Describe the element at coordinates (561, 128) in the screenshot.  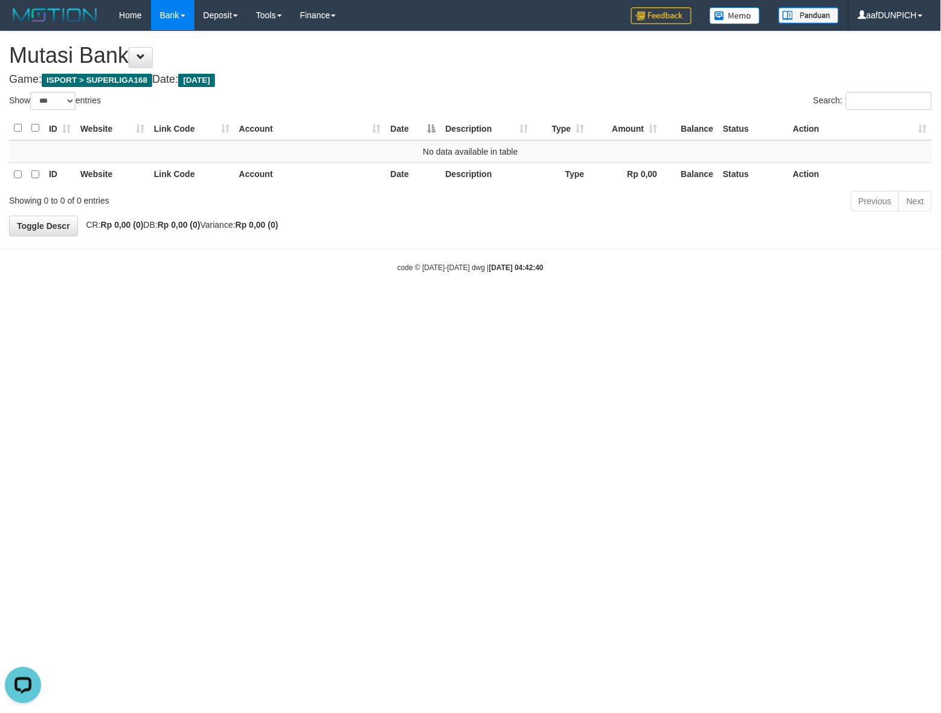
I see `th: Type: activate to sort column ascending` at that location.